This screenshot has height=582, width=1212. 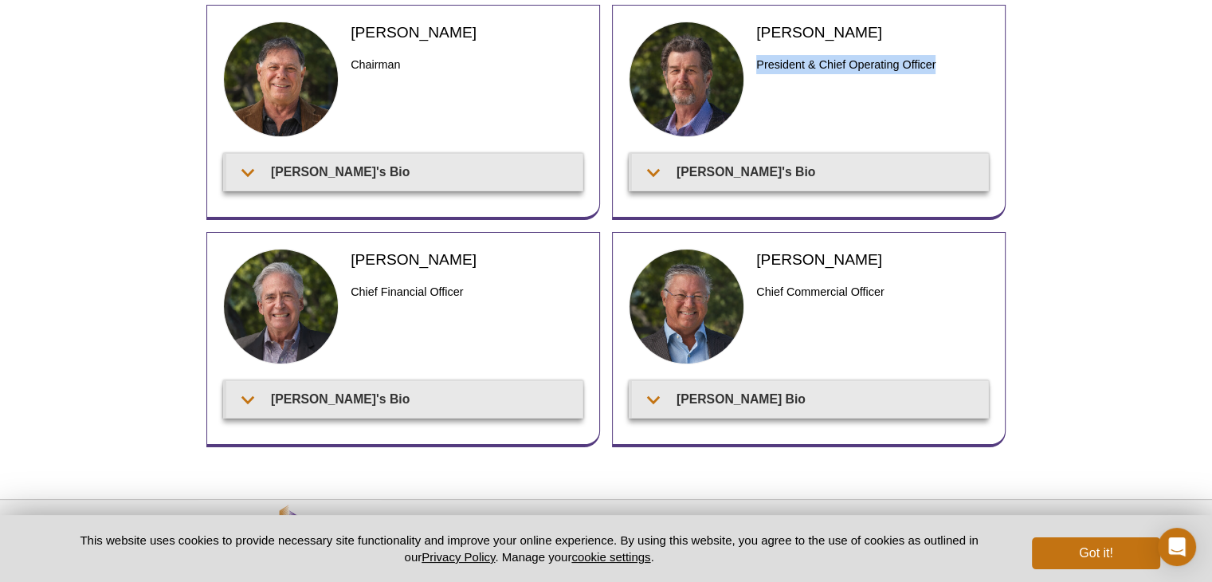 I want to click on img: Joe Fernandez headshot, so click(x=281, y=80).